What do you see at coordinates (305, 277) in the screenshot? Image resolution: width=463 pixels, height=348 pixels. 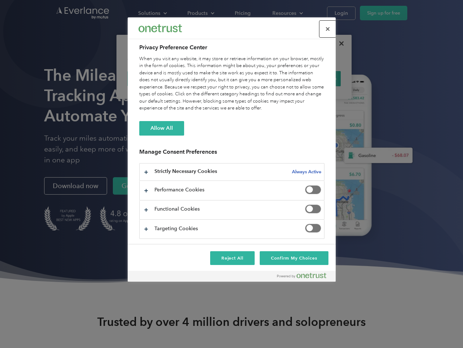 I see `a: Powered by OneTrust Opens in a new Tab` at bounding box center [305, 277].